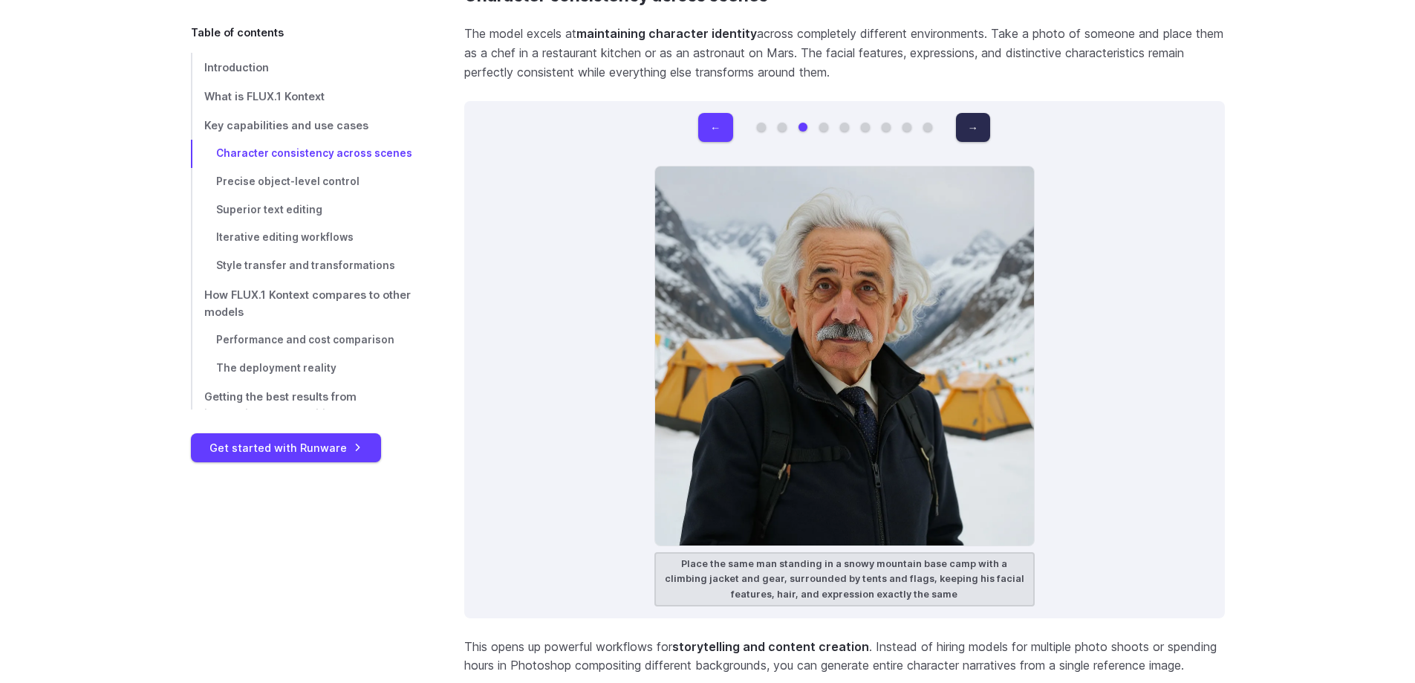 Image resolution: width=1415 pixels, height=683 pixels. What do you see at coordinates (304, 182) in the screenshot?
I see `a: Precise object-level control` at bounding box center [304, 182].